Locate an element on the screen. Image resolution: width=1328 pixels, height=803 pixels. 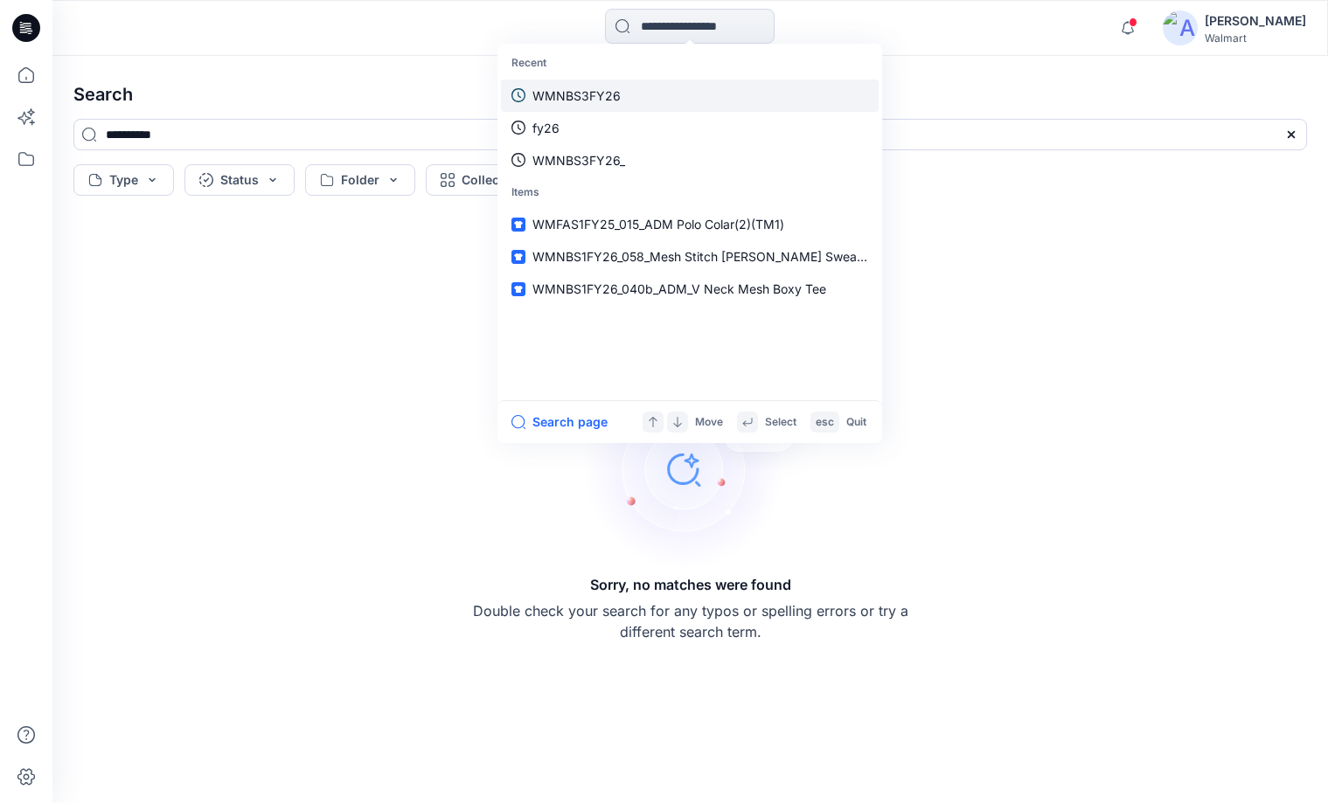
a: WMFAS1FY25_015_ADM Polo Colar(2)(TM1) is located at coordinates (690, 224).